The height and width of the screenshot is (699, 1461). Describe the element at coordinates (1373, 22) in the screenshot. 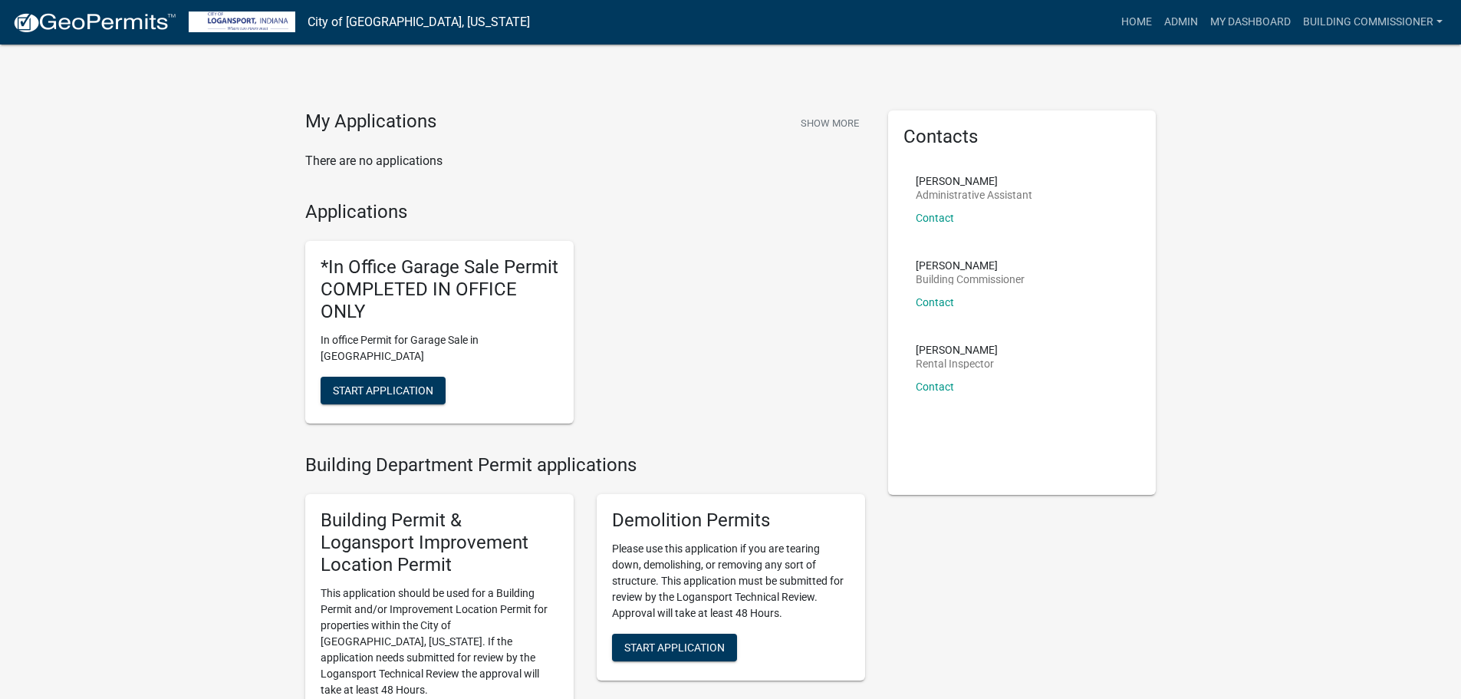

I see `a: Building Commissioner` at that location.